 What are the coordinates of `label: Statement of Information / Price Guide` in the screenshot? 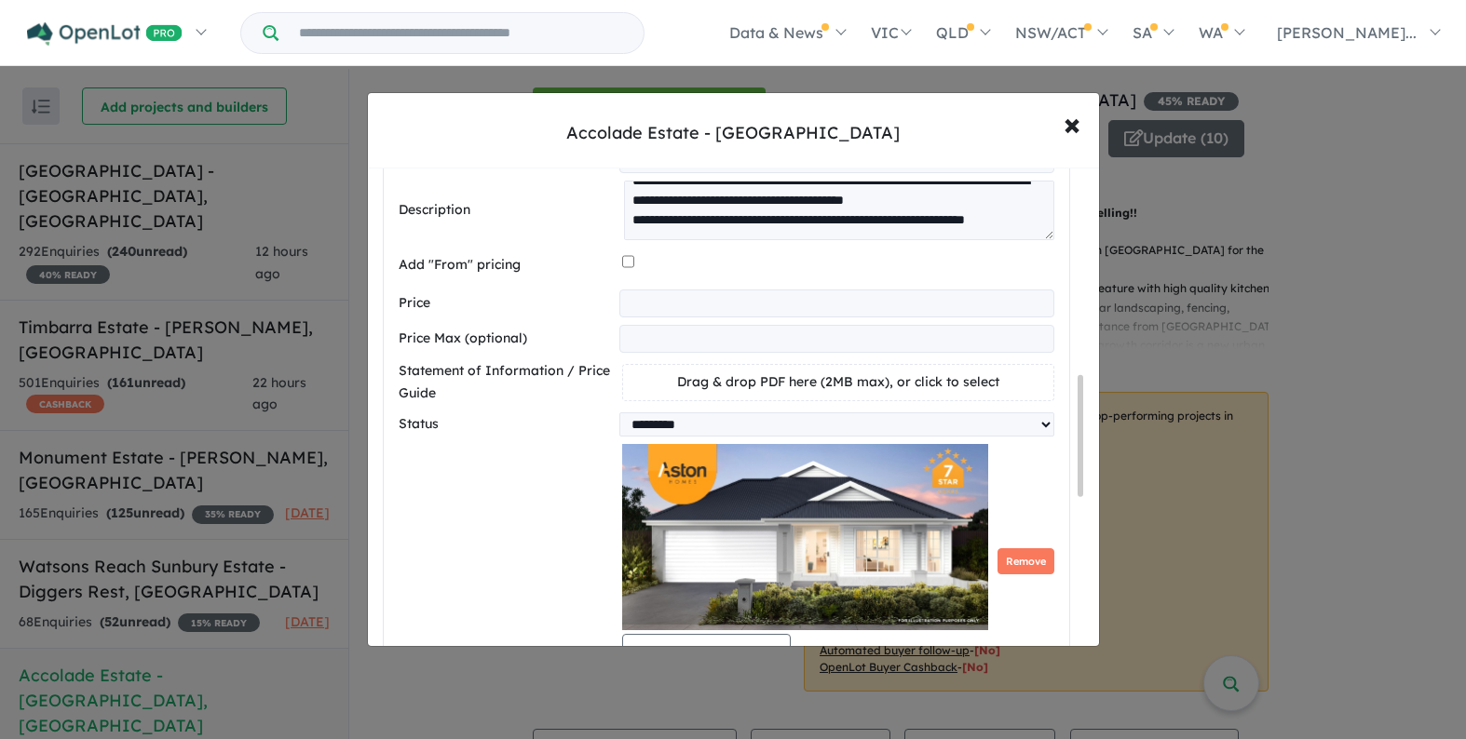 It's located at (507, 383).